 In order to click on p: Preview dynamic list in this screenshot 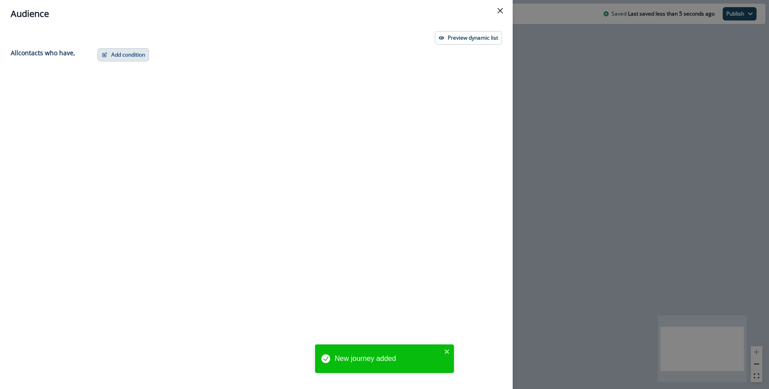, I will do `click(473, 38)`.